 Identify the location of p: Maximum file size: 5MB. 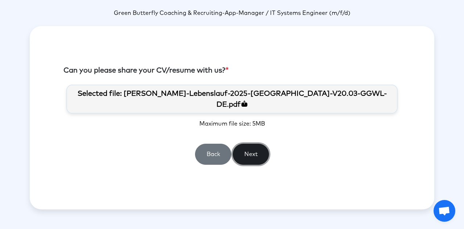
(232, 124).